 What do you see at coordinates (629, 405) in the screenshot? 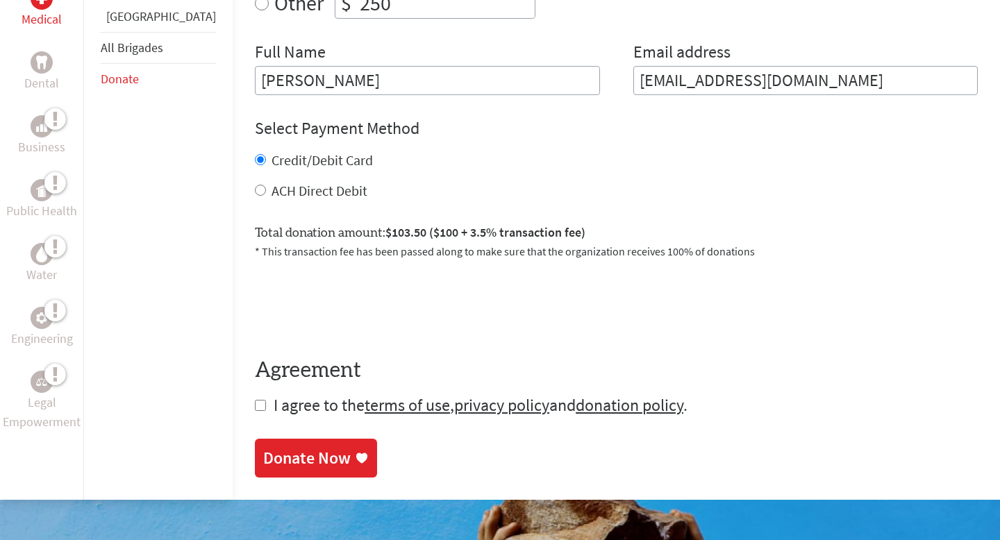
I see `a: donation policy` at bounding box center [629, 405].